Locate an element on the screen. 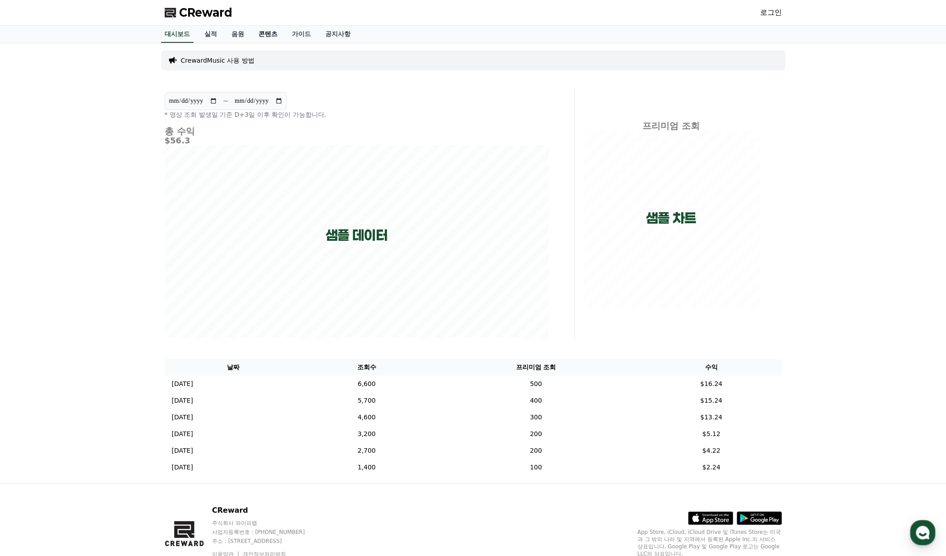  h4: 총 수익 is located at coordinates (357, 131).